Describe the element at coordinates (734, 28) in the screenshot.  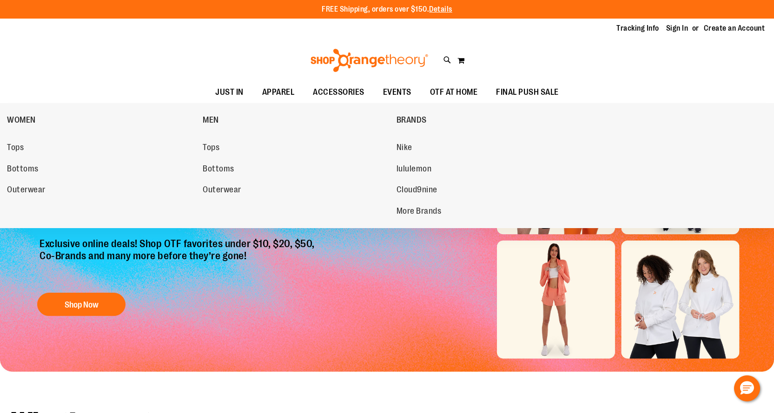
I see `a: Create an Account` at that location.